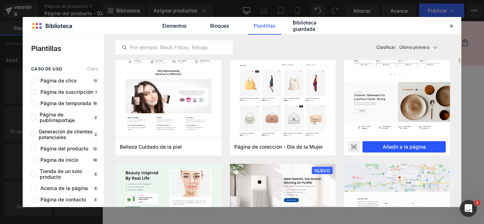 The height and width of the screenshot is (224, 484). I want to click on font: Biblioteca guardada, so click(305, 26).